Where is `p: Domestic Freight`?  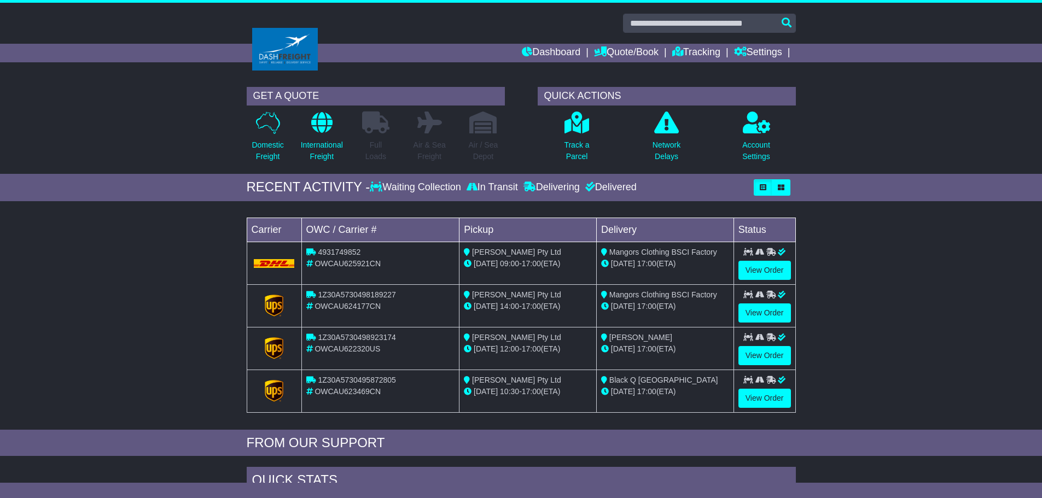 p: Domestic Freight is located at coordinates (267, 151).